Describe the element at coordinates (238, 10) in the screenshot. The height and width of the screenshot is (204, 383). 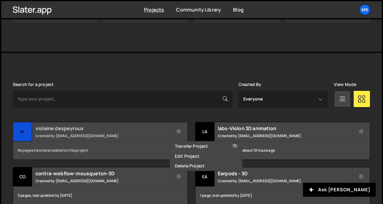
I see `a: Blog` at that location.